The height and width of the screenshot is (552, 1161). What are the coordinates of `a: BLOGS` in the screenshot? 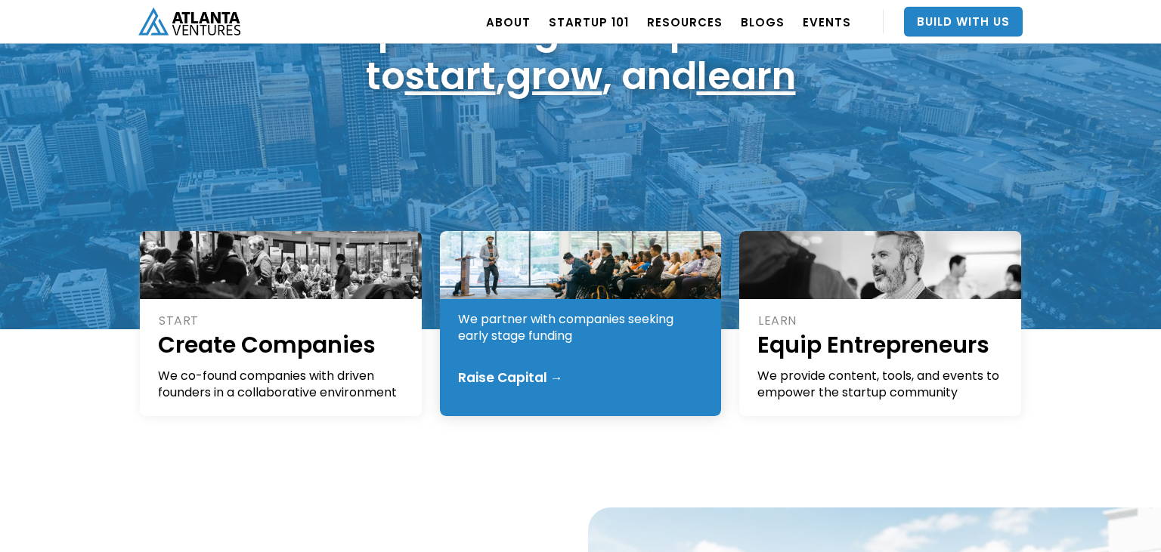 It's located at (762, 22).